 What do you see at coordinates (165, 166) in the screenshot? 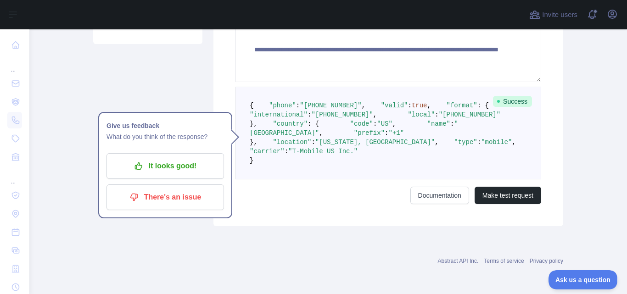
I see `p: It looks good!` at bounding box center [165, 166].